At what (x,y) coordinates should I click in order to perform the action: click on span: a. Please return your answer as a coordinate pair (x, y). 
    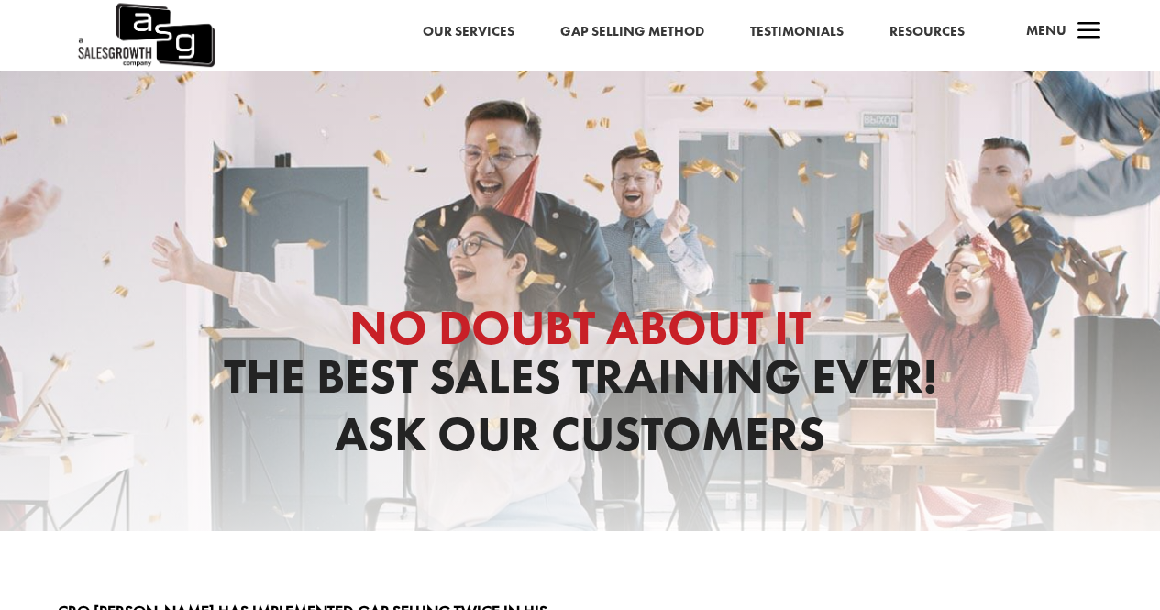
    Looking at the image, I should click on (1090, 32).